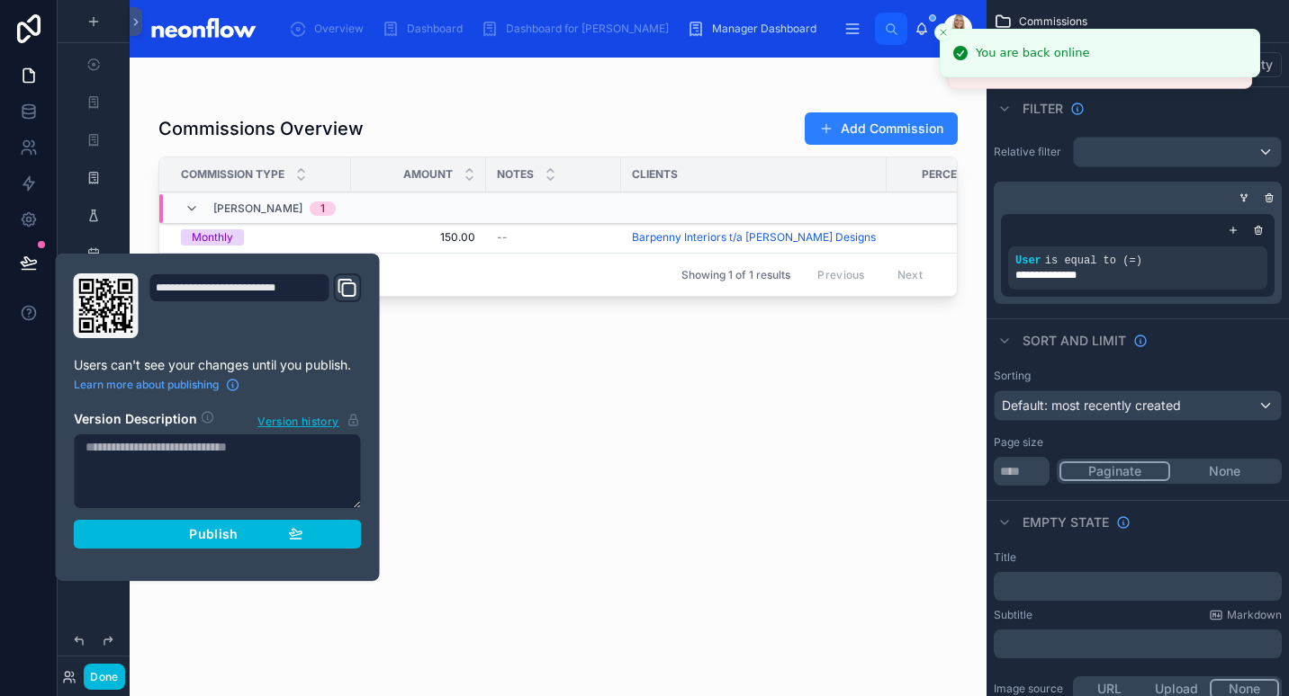 This screenshot has width=1289, height=696. What do you see at coordinates (654, 175) in the screenshot?
I see `span: Clients` at bounding box center [654, 175].